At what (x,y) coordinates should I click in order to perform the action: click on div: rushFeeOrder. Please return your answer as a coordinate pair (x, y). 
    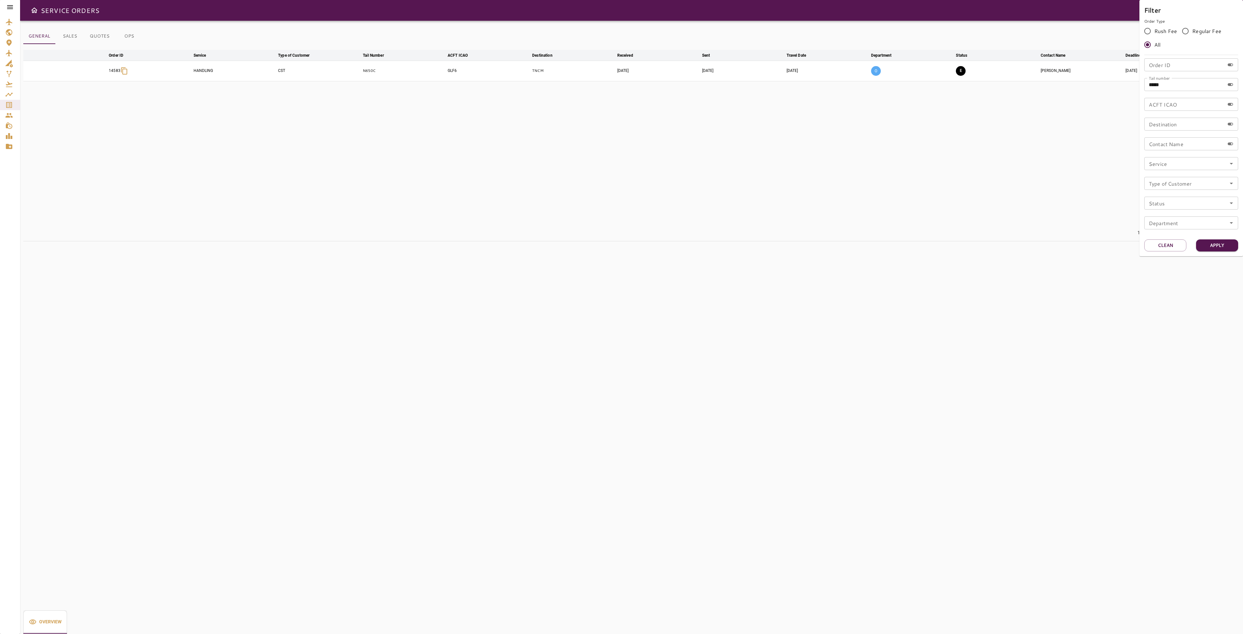
    Looking at the image, I should click on (1191, 38).